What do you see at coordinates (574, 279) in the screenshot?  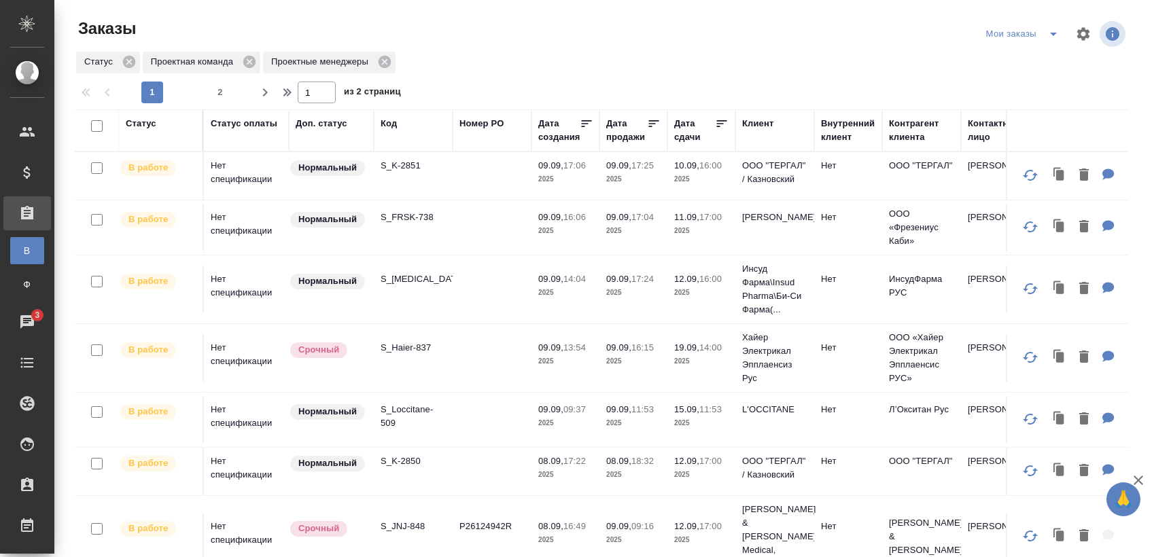 I see `p: 14:04` at bounding box center [574, 279].